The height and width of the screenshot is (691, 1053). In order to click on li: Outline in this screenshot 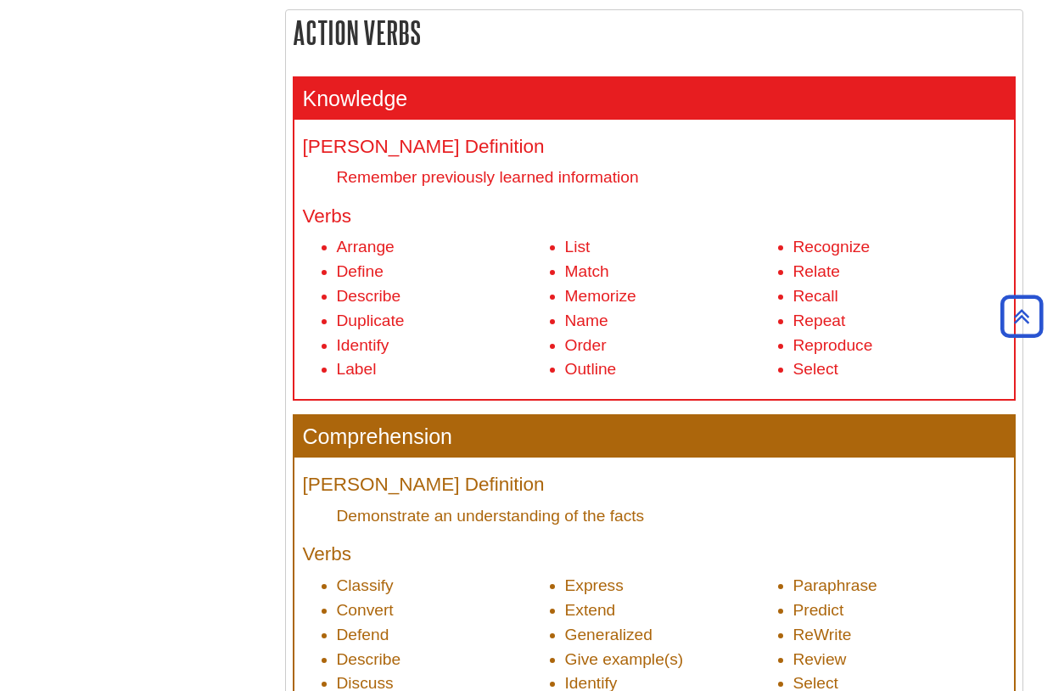, I will do `click(671, 369)`.